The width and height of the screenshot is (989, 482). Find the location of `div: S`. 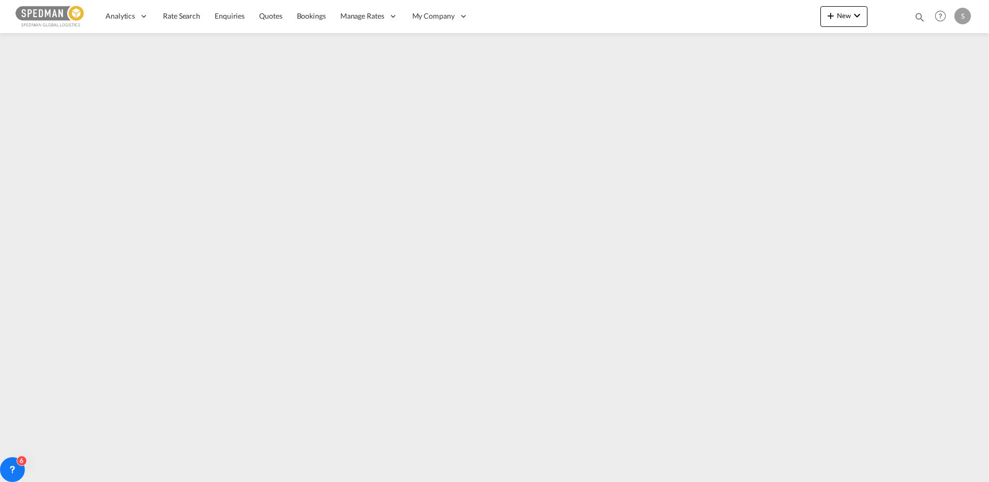

div: S is located at coordinates (963, 16).